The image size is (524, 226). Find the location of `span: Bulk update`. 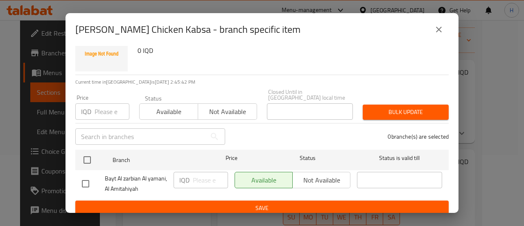

span: Bulk update is located at coordinates (406, 112).